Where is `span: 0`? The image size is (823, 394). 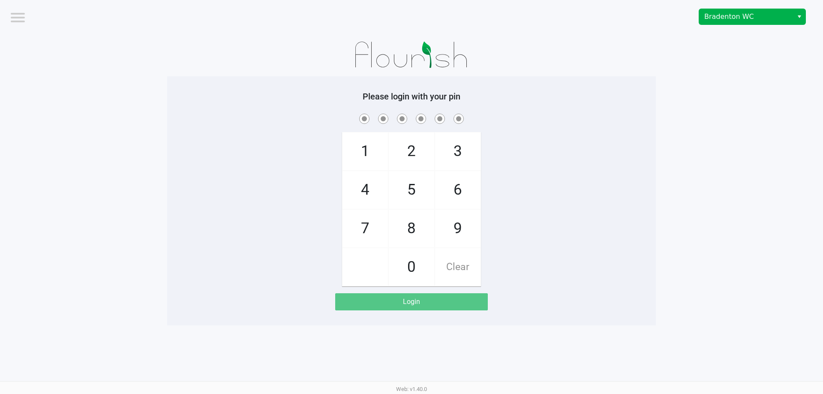
span: 0 is located at coordinates (411, 267).